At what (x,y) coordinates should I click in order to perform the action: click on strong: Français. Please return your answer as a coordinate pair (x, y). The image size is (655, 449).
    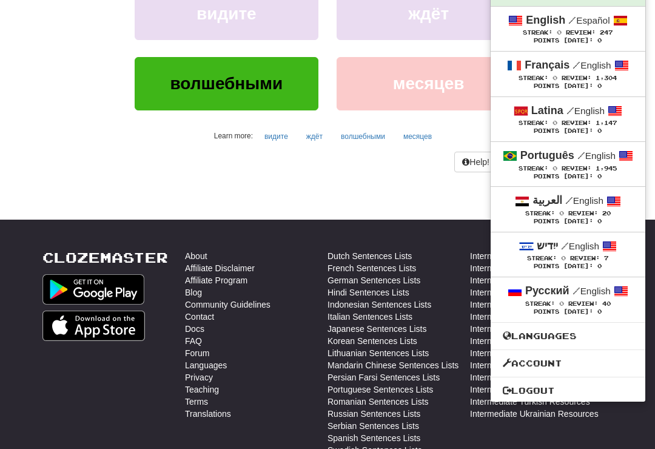
    Looking at the image, I should click on (547, 66).